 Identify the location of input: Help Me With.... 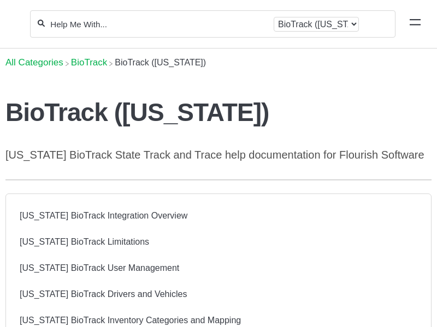
(159, 24).